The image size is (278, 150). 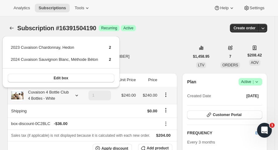 What do you see at coordinates (166, 110) in the screenshot?
I see `button: Shipping actions` at bounding box center [166, 110].